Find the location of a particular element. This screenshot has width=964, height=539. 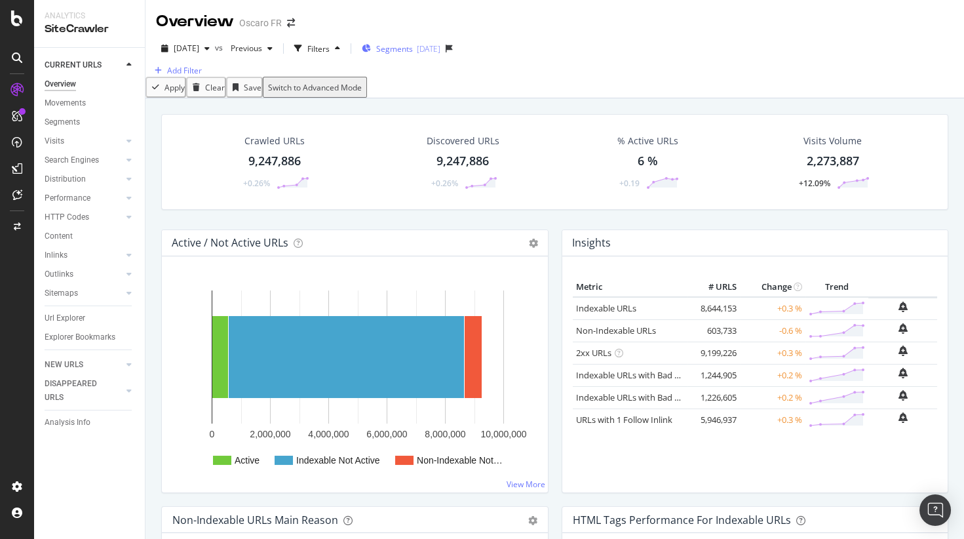

text: 8,000,000 is located at coordinates (445, 434).